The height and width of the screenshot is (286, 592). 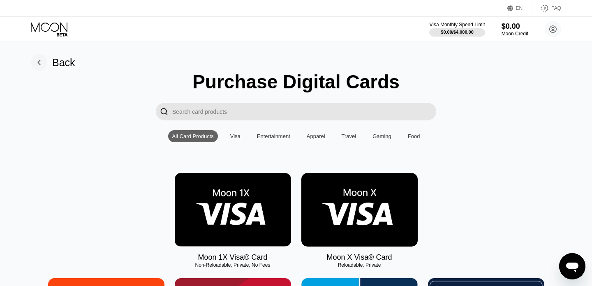 What do you see at coordinates (316, 136) in the screenshot?
I see `div: Apparel` at bounding box center [316, 136].